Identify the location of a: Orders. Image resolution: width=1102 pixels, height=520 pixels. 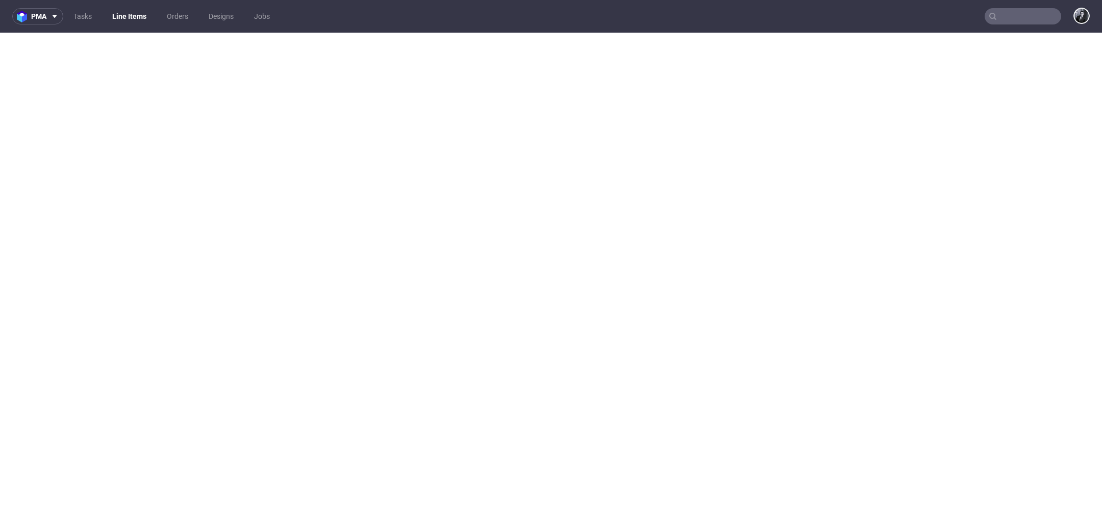
(177, 16).